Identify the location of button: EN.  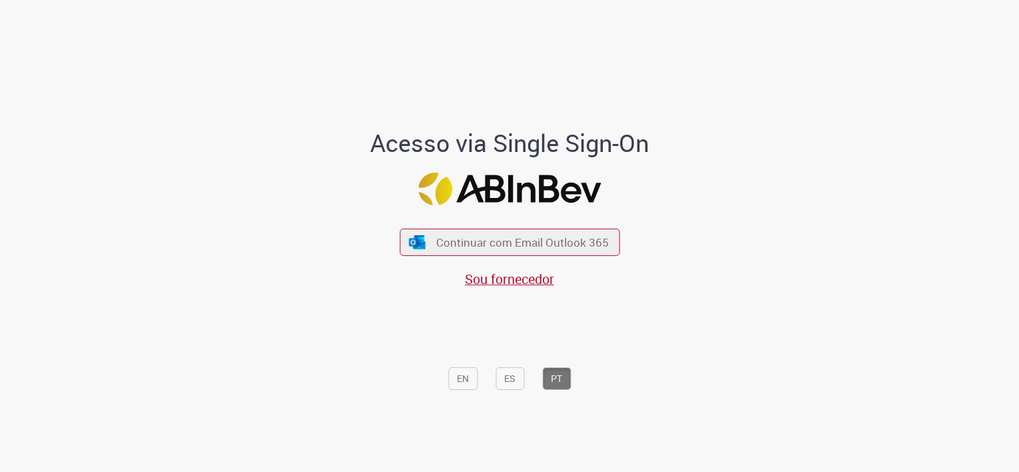
(463, 379).